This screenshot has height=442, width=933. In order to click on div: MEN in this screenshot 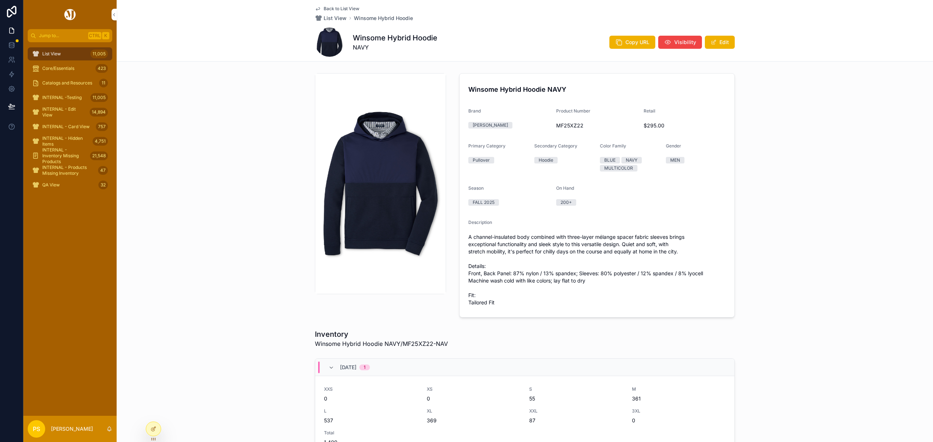, I will do `click(675, 160)`.